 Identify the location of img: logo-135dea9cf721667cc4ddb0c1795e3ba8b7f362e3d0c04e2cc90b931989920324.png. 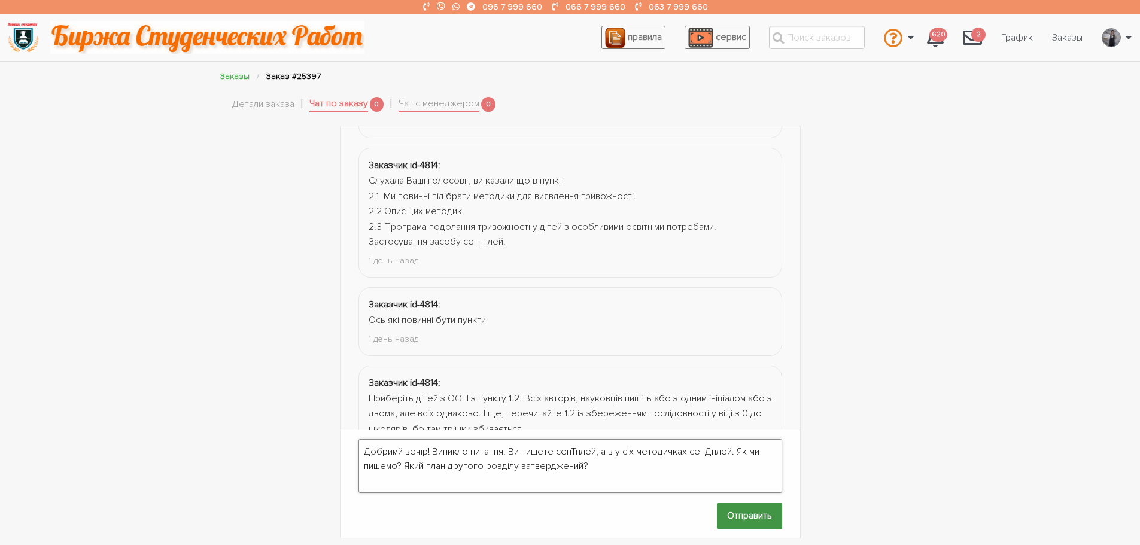
(23, 37).